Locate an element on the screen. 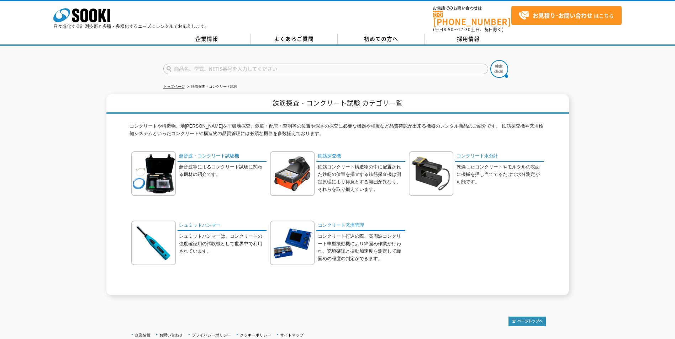 This screenshot has height=339, width=675. span: お電話でのお問い合わせは is located at coordinates (472, 8).